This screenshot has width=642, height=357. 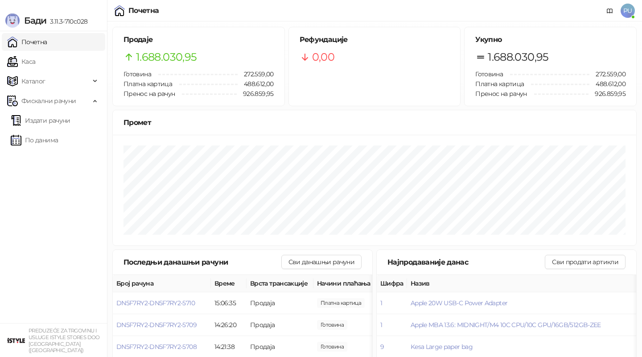 What do you see at coordinates (466, 262) in the screenshot?
I see `div: Најпродаваније данас` at bounding box center [466, 262].